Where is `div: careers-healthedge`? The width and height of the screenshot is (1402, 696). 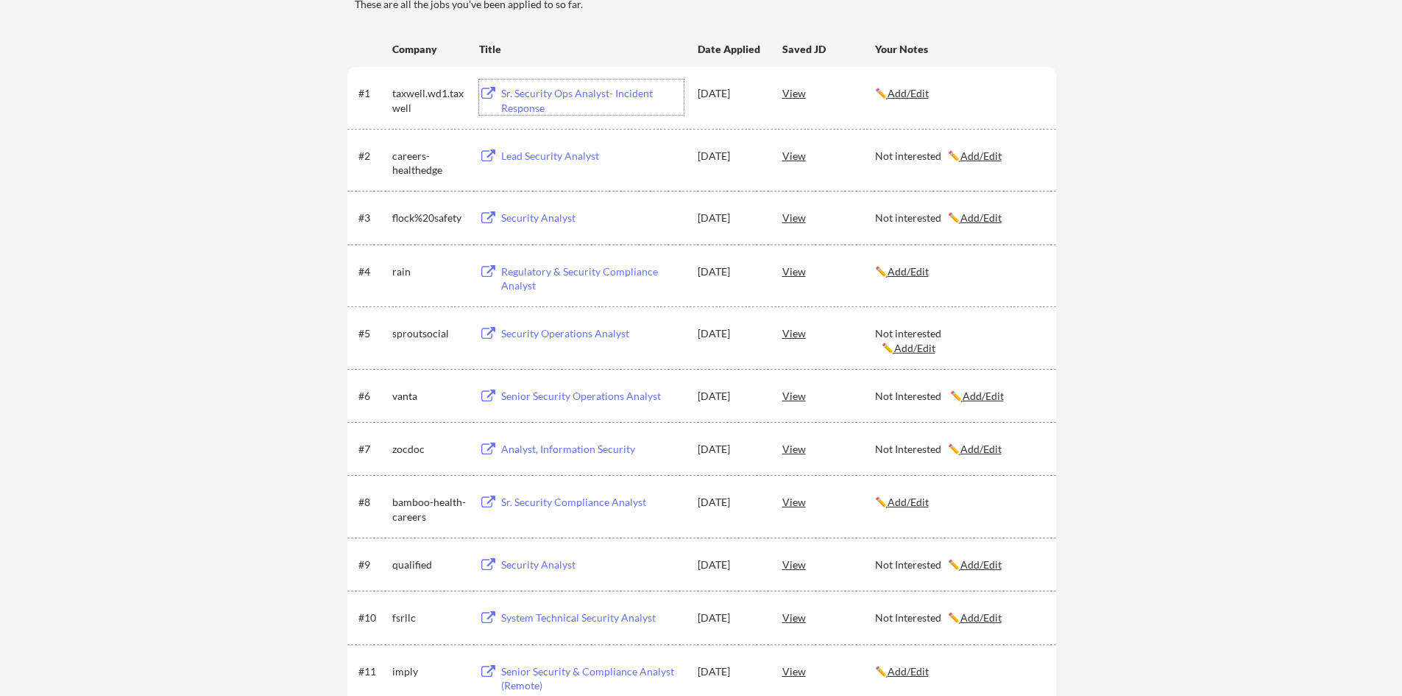
div: careers-healthedge is located at coordinates (429, 163).